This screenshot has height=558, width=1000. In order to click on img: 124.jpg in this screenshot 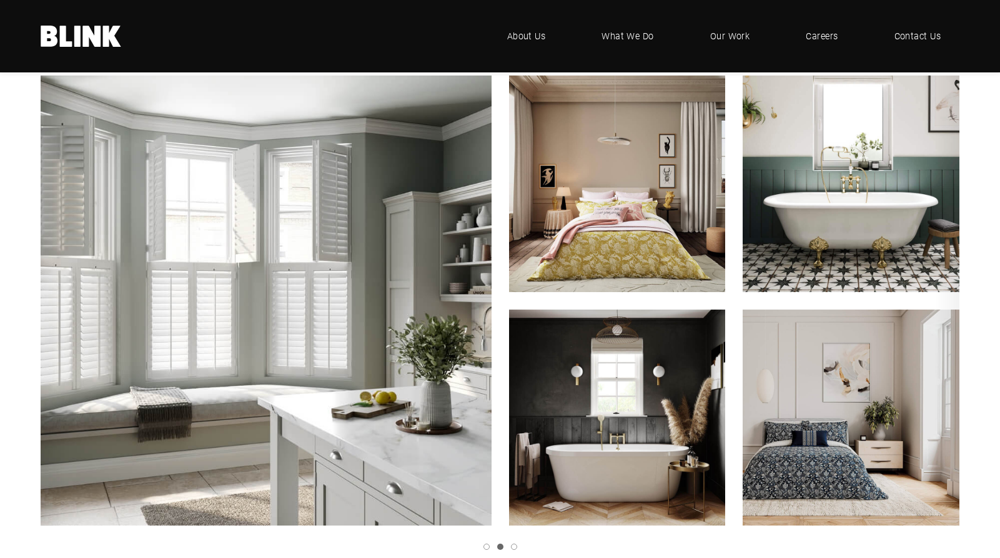, I will do `click(617, 418)`.